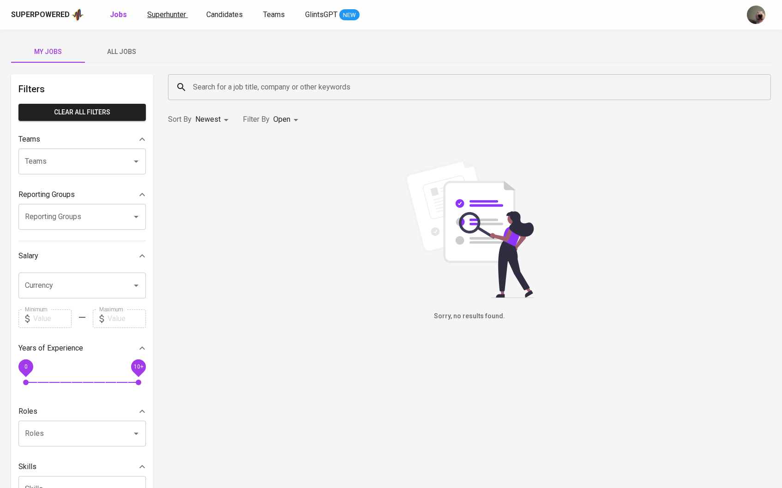 The width and height of the screenshot is (782, 488). Describe the element at coordinates (282, 119) in the screenshot. I see `span: Open` at that location.